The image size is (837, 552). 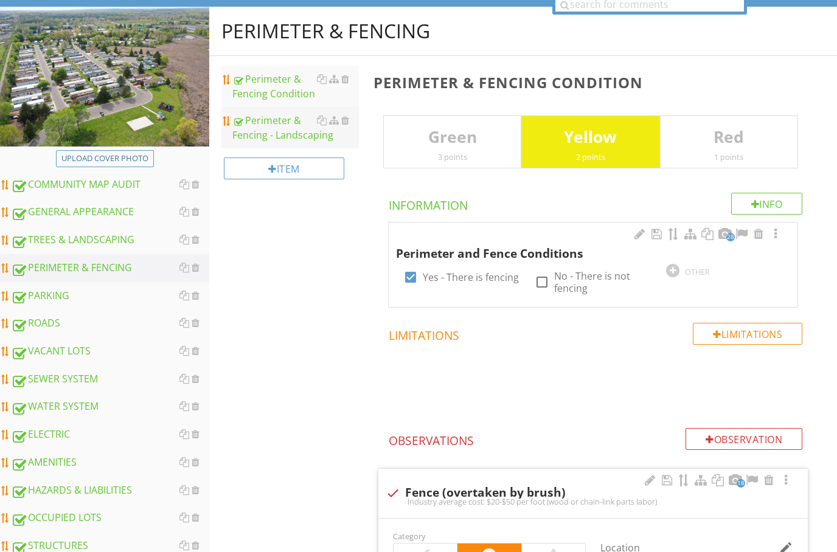 I want to click on div: Perimeter & Fencing Condition, so click(x=296, y=86).